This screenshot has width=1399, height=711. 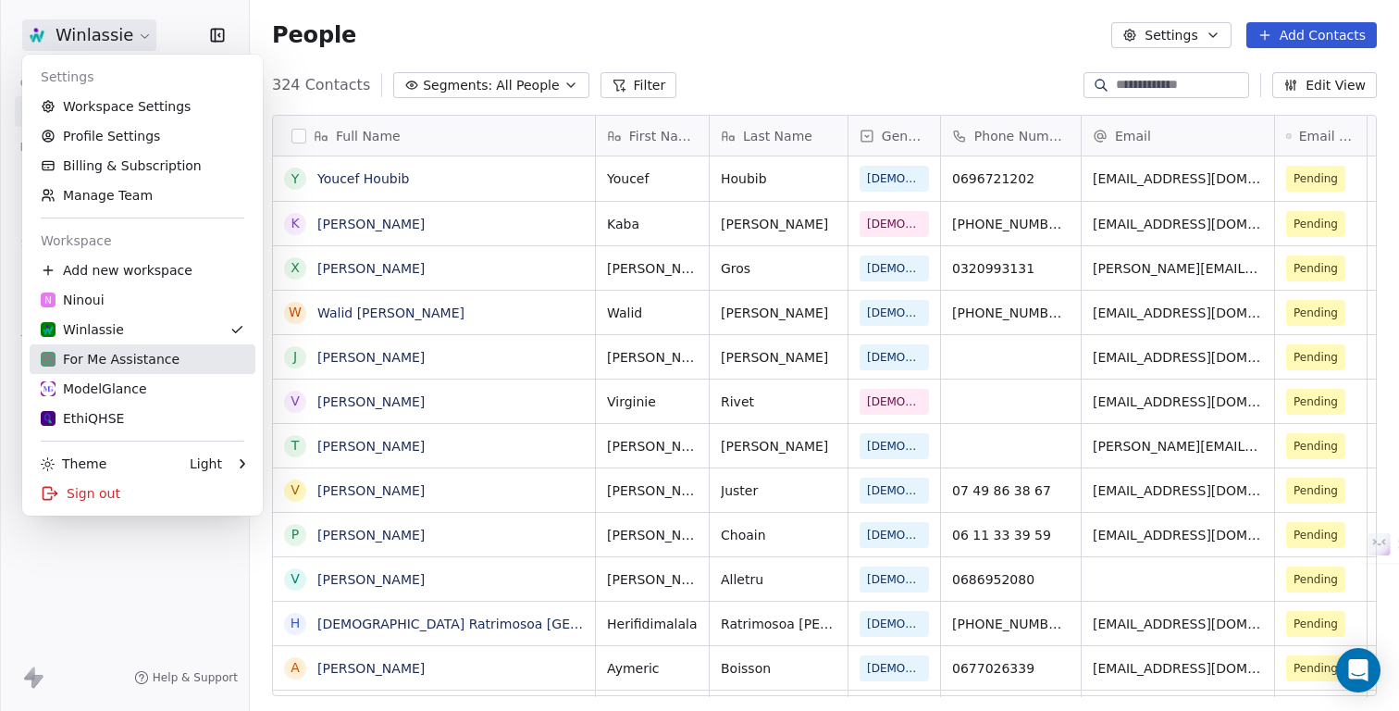 What do you see at coordinates (48, 300) in the screenshot?
I see `span: N` at bounding box center [48, 300].